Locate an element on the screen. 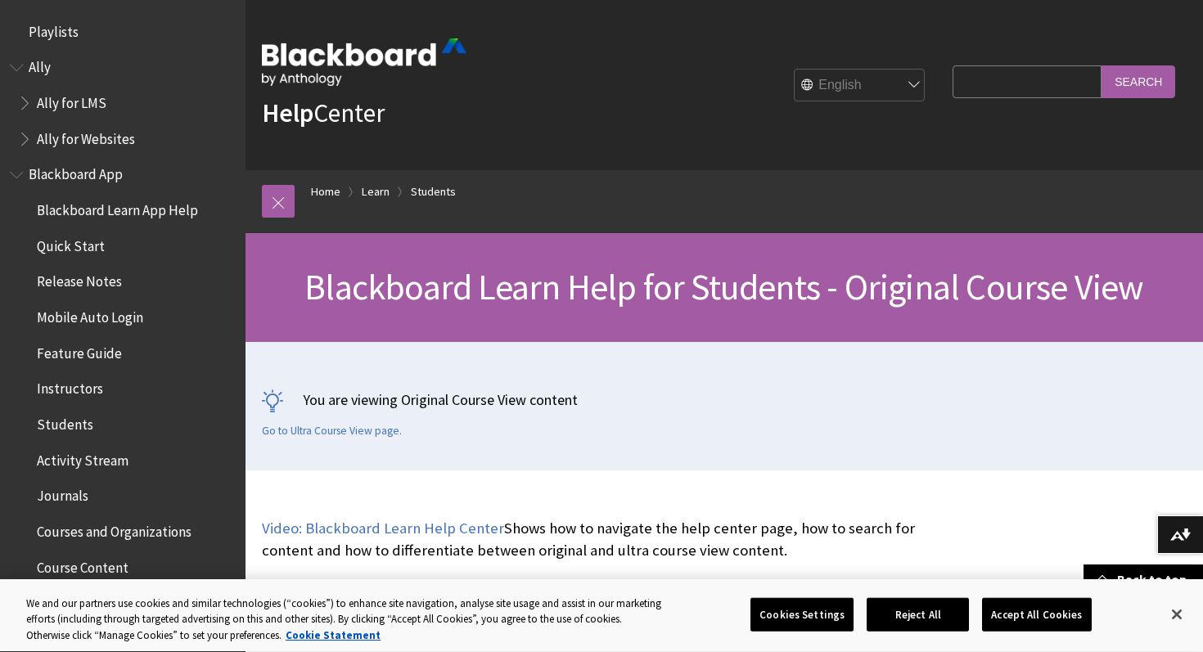 The height and width of the screenshot is (652, 1203). nav: Book outline for Anthology Ally Help is located at coordinates (123, 103).